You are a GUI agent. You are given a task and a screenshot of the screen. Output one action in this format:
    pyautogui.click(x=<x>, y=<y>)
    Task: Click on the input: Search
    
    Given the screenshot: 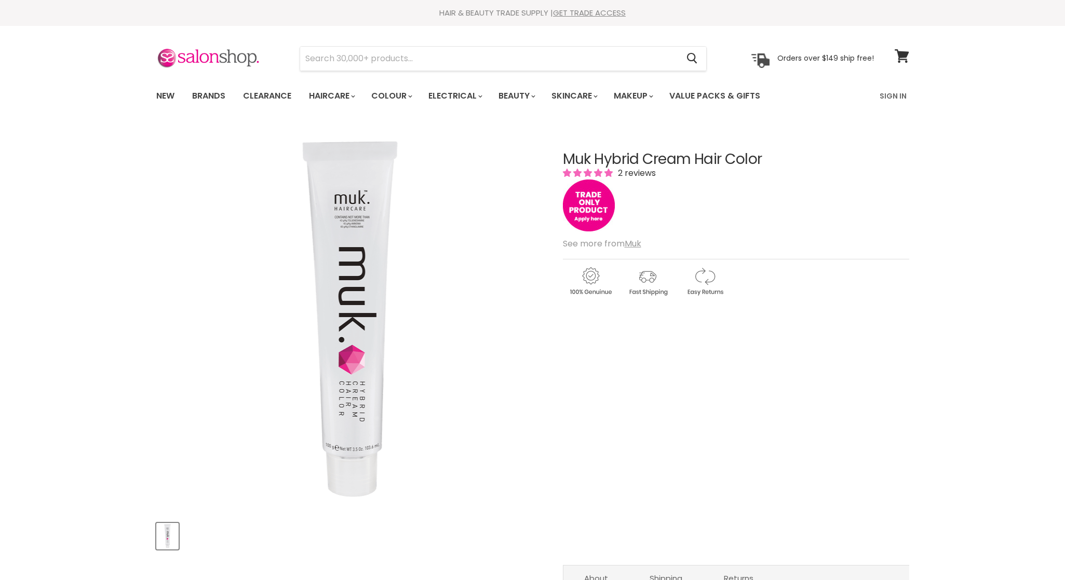 What is the action you would take?
    pyautogui.click(x=489, y=59)
    